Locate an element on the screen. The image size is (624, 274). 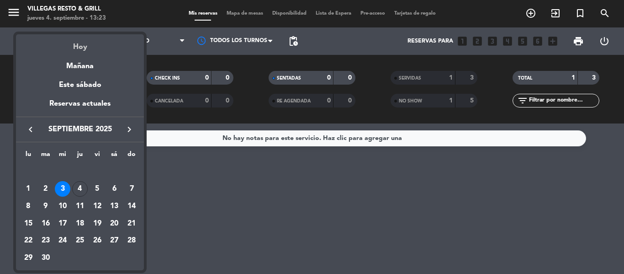
td: 9 de septiembre de 2025 is located at coordinates (46, 206).